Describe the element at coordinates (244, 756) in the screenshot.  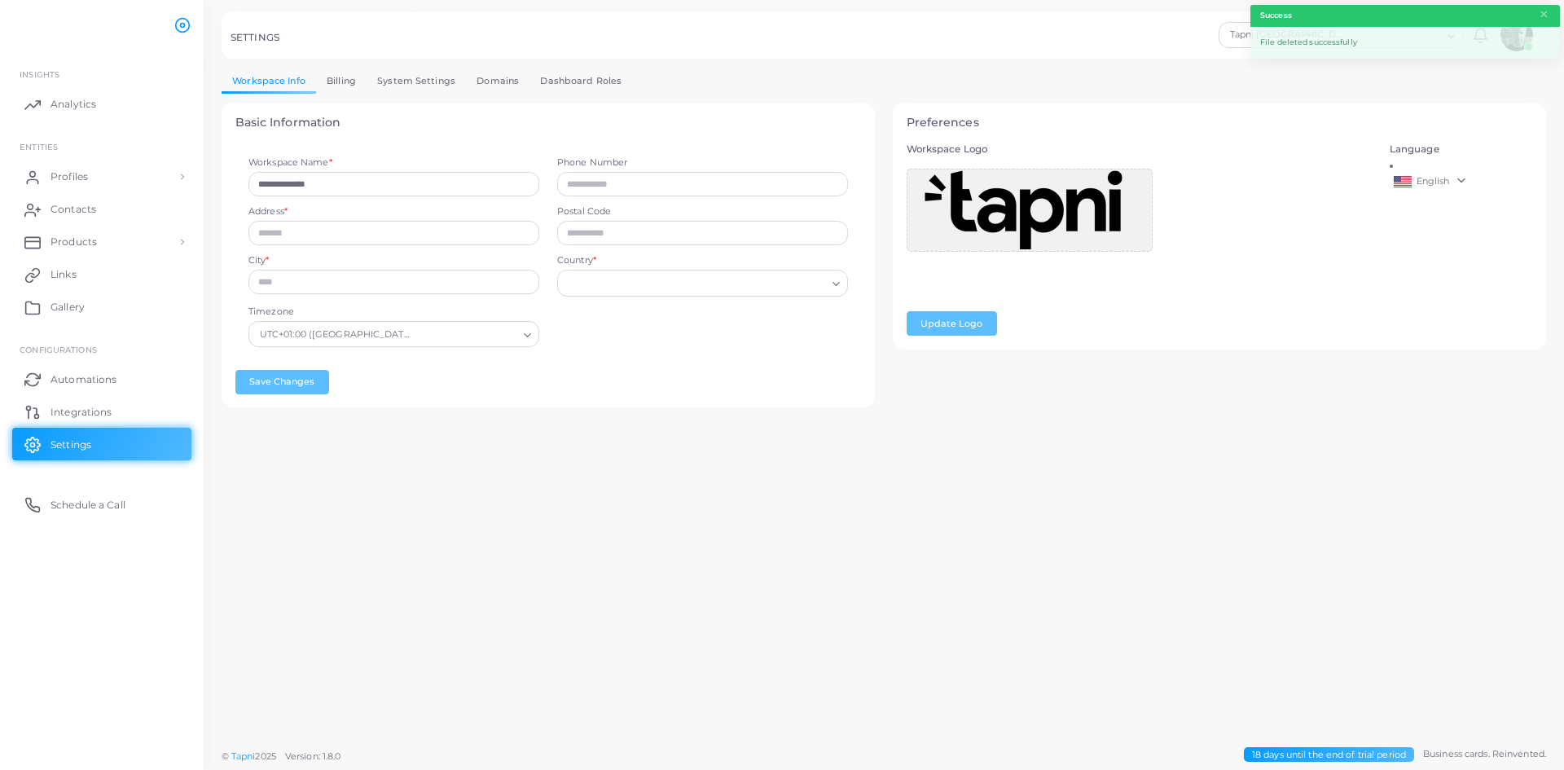
I see `a: Tapni` at that location.